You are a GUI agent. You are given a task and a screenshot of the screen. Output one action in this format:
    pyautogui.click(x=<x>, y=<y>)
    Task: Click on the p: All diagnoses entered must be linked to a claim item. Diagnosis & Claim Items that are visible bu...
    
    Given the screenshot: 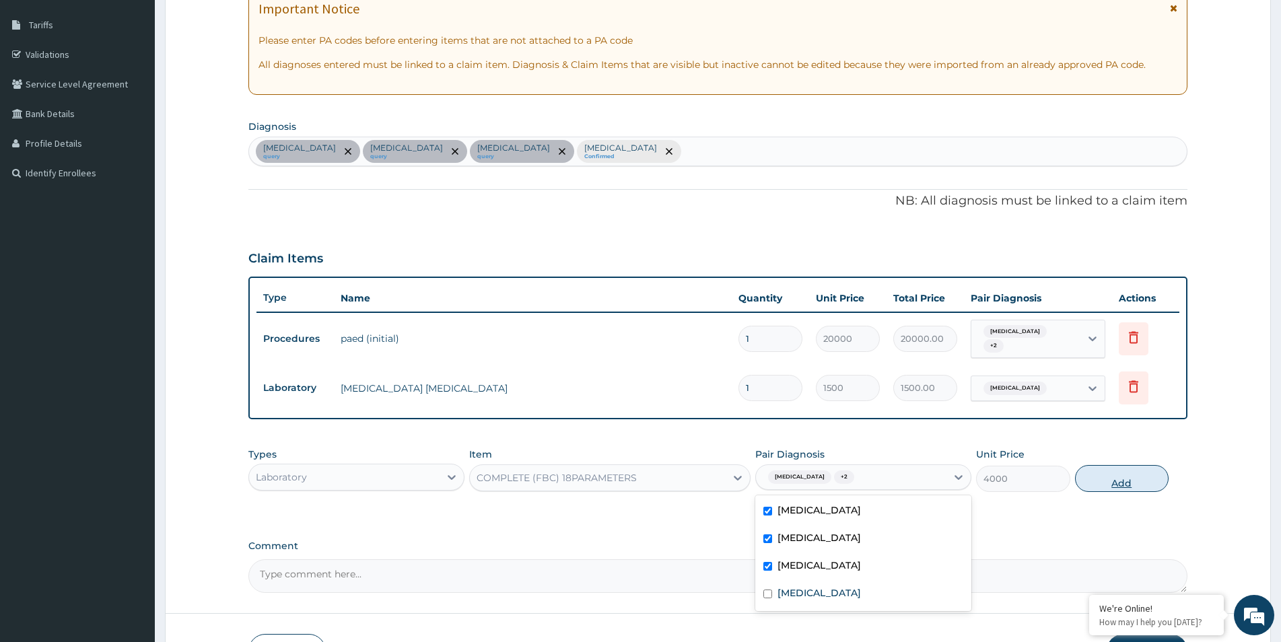 What is the action you would take?
    pyautogui.click(x=717, y=65)
    